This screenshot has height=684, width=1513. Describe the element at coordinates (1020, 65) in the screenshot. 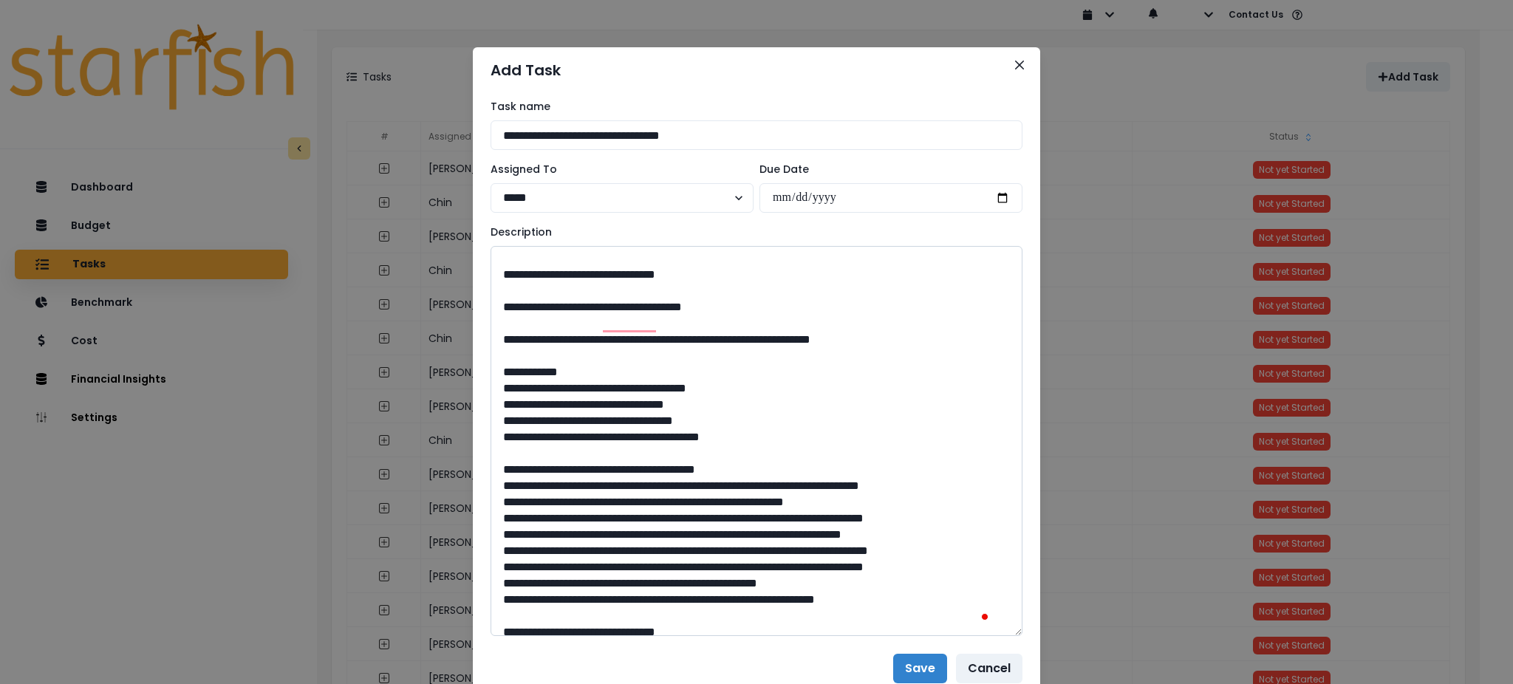

I see `button: Close` at that location.